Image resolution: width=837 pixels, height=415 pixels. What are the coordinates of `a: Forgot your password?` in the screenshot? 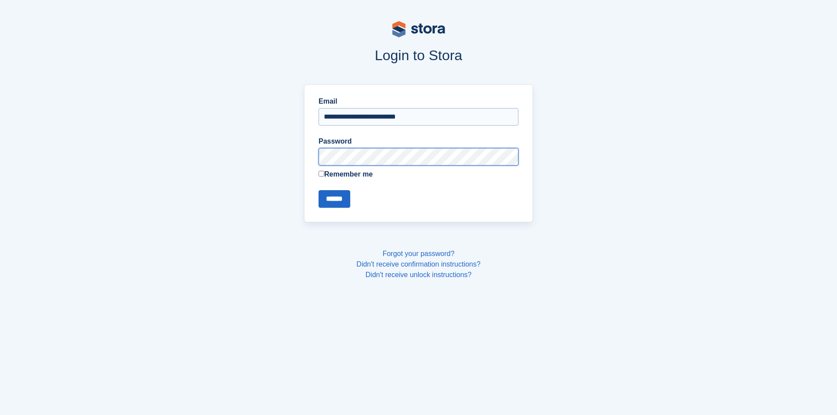 It's located at (419, 253).